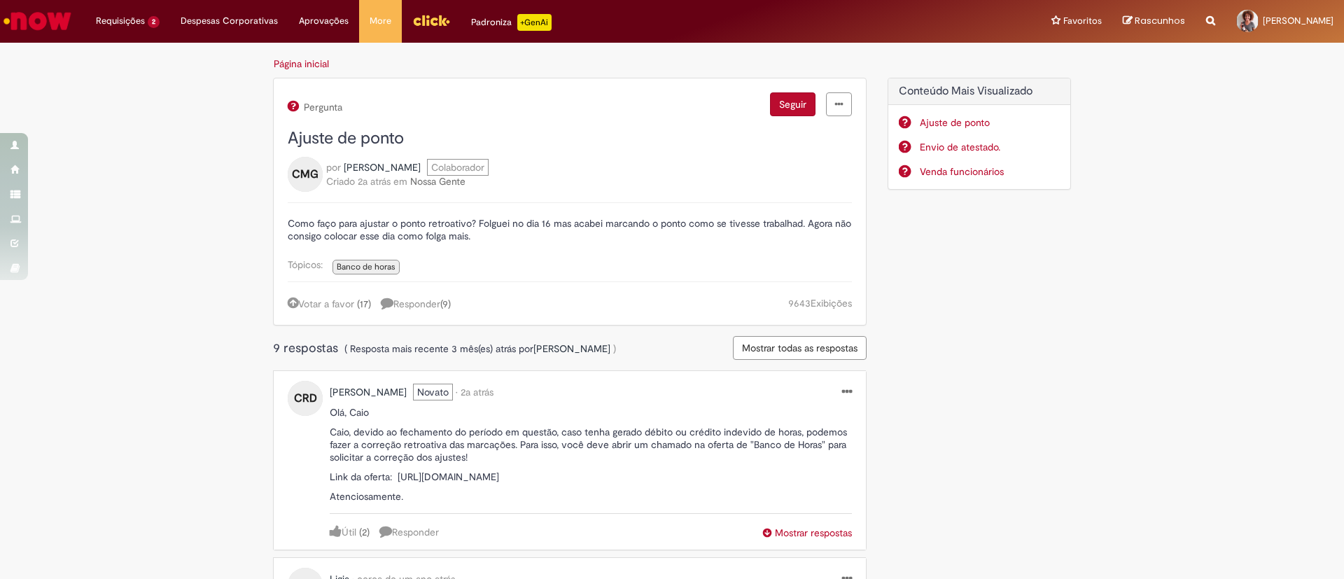 This screenshot has width=1344, height=579. What do you see at coordinates (37, 21) in the screenshot?
I see `img: ServiceNow` at bounding box center [37, 21].